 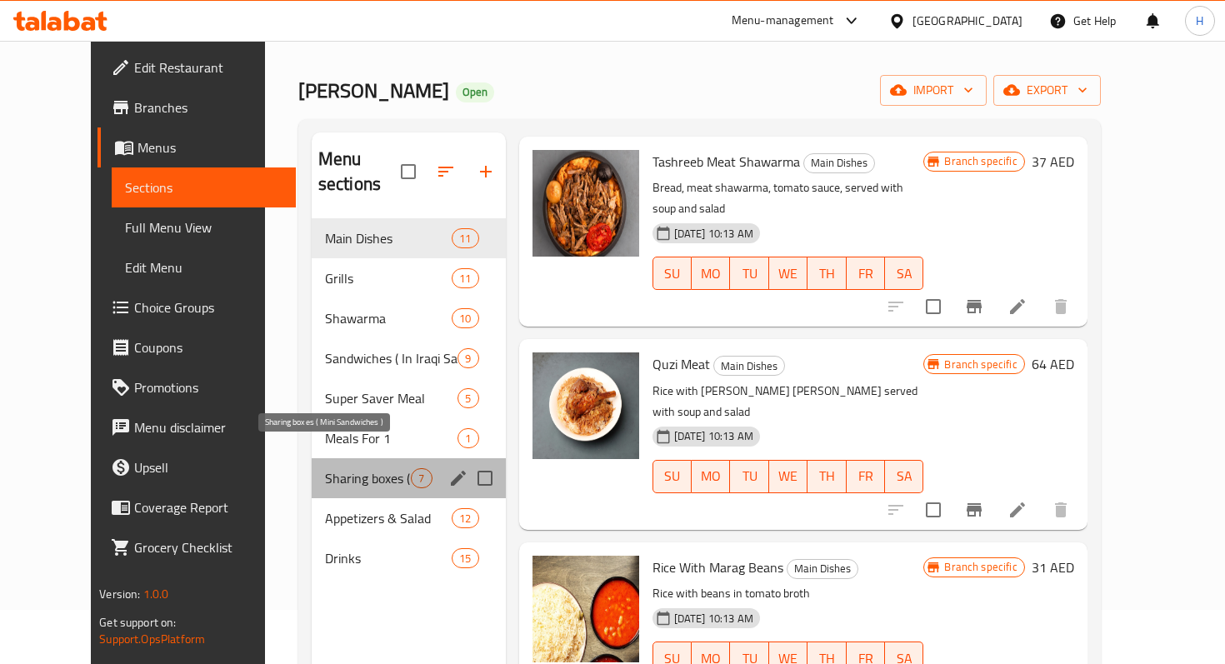 What do you see at coordinates (207, 347) in the screenshot?
I see `span: Coupons` at bounding box center [207, 347].